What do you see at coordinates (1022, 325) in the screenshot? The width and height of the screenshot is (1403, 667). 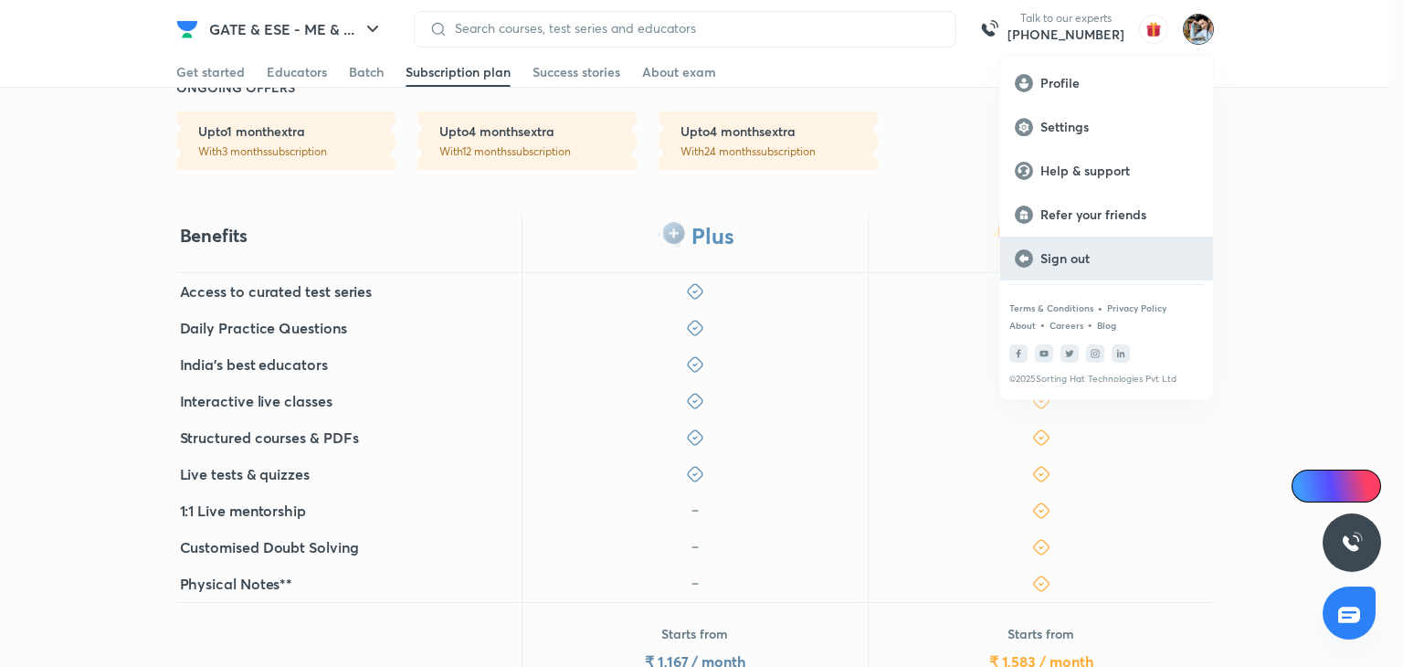 I see `p: About` at bounding box center [1022, 325].